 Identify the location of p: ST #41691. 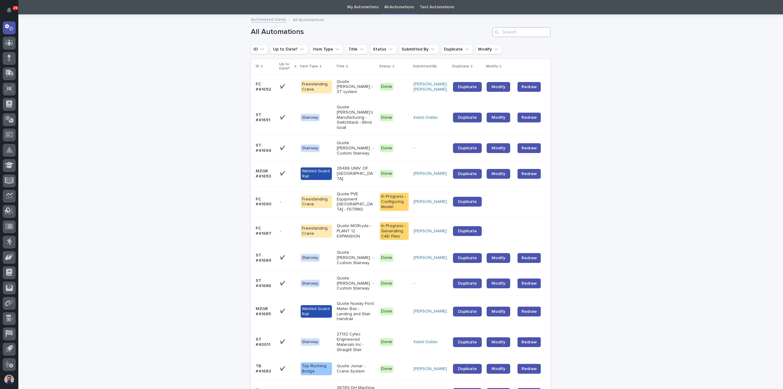
(265, 118).